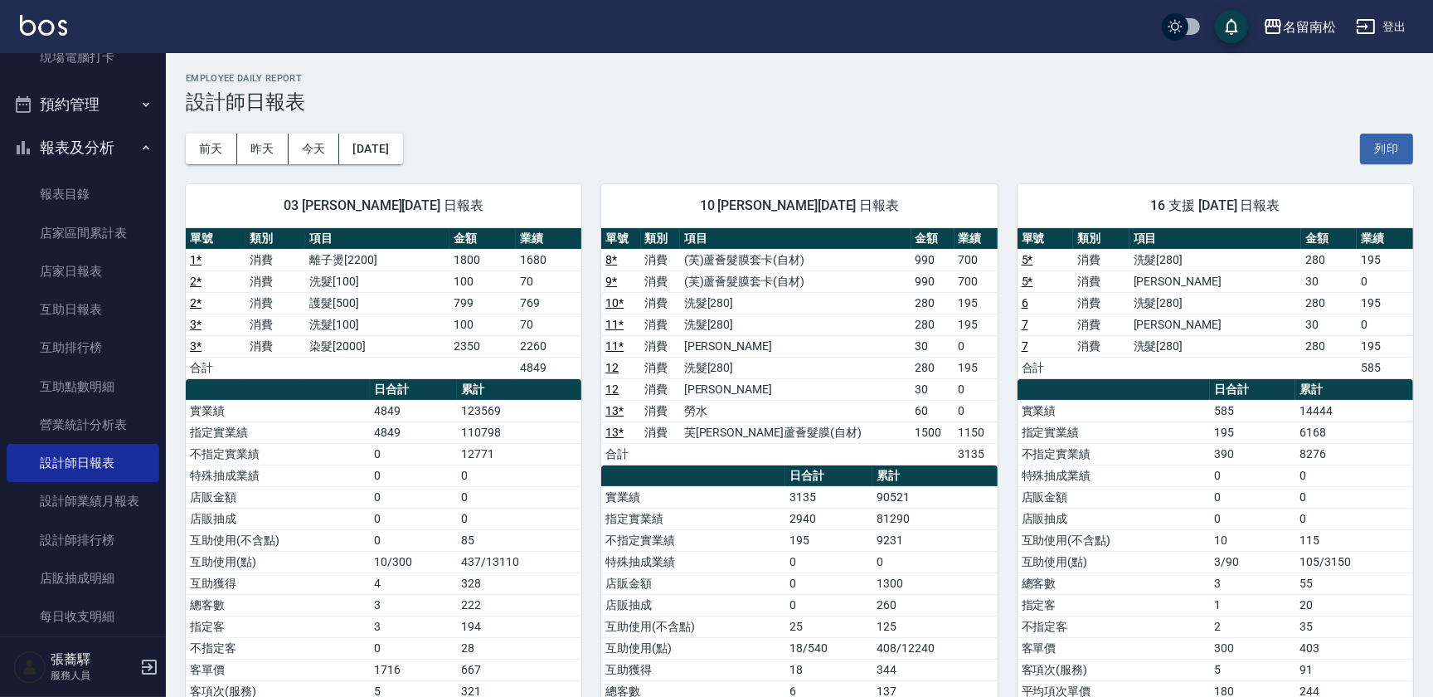 The width and height of the screenshot is (1433, 697). Describe the element at coordinates (829, 648) in the screenshot. I see `td: 18/540` at that location.